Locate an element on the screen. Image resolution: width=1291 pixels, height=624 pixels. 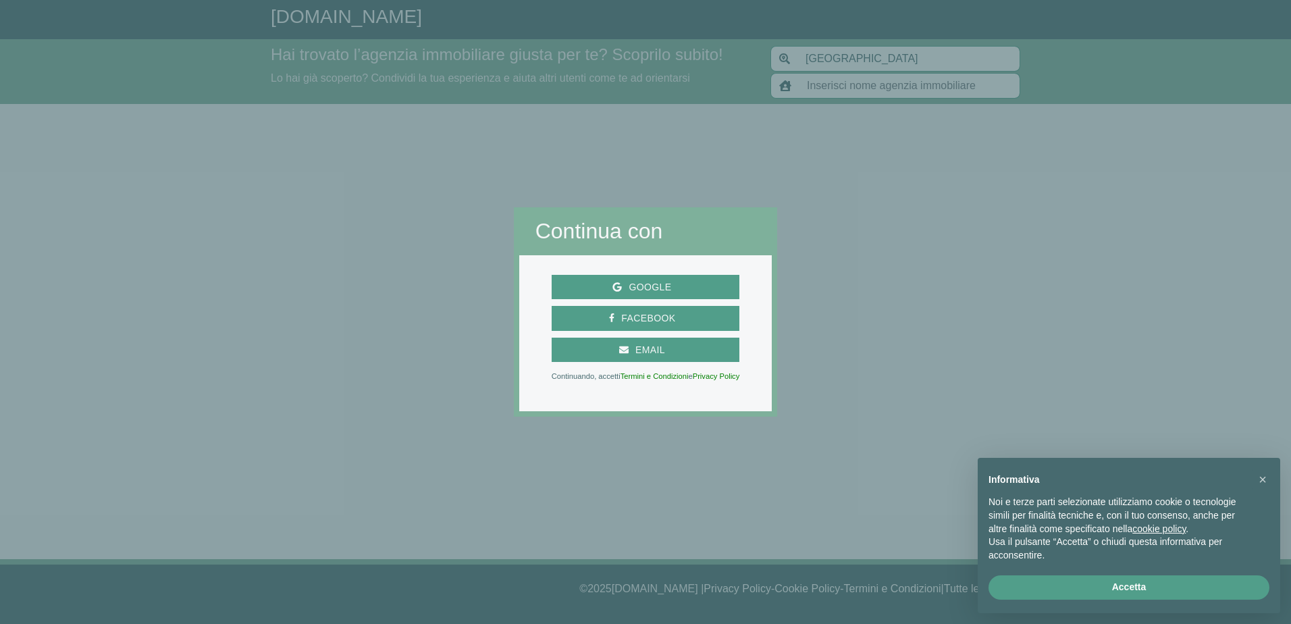
button: Accetta is located at coordinates (1129, 587).